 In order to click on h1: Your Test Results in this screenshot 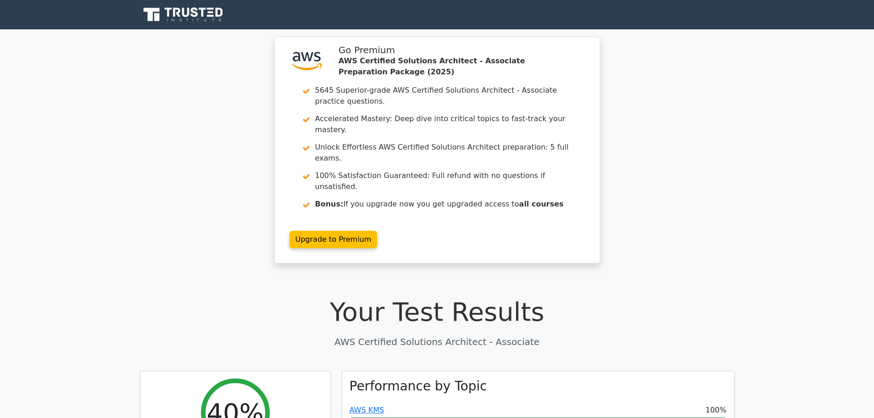, I will do `click(437, 312)`.